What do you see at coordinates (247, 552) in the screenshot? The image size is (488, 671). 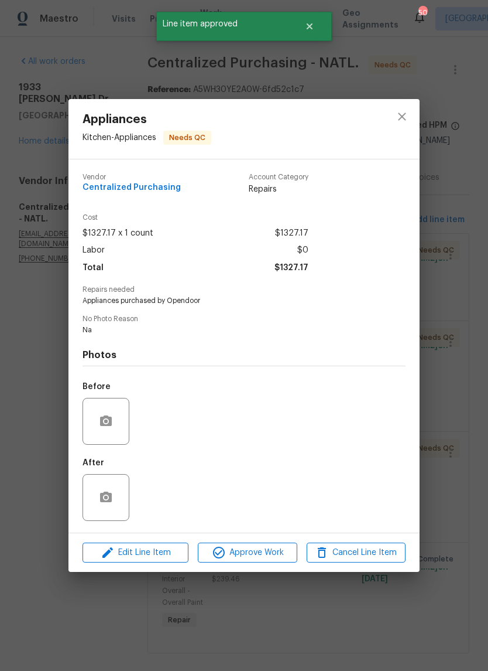 I see `span: Approve Work` at bounding box center [247, 552].